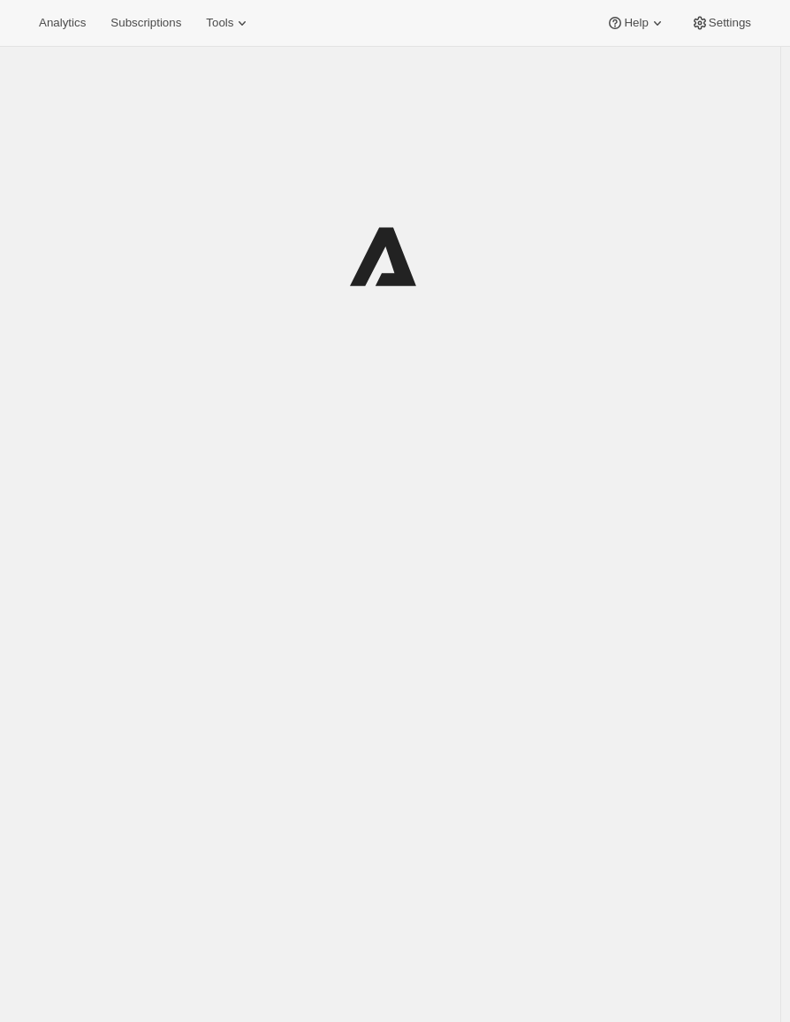 The height and width of the screenshot is (1022, 790). I want to click on span: Tools, so click(219, 23).